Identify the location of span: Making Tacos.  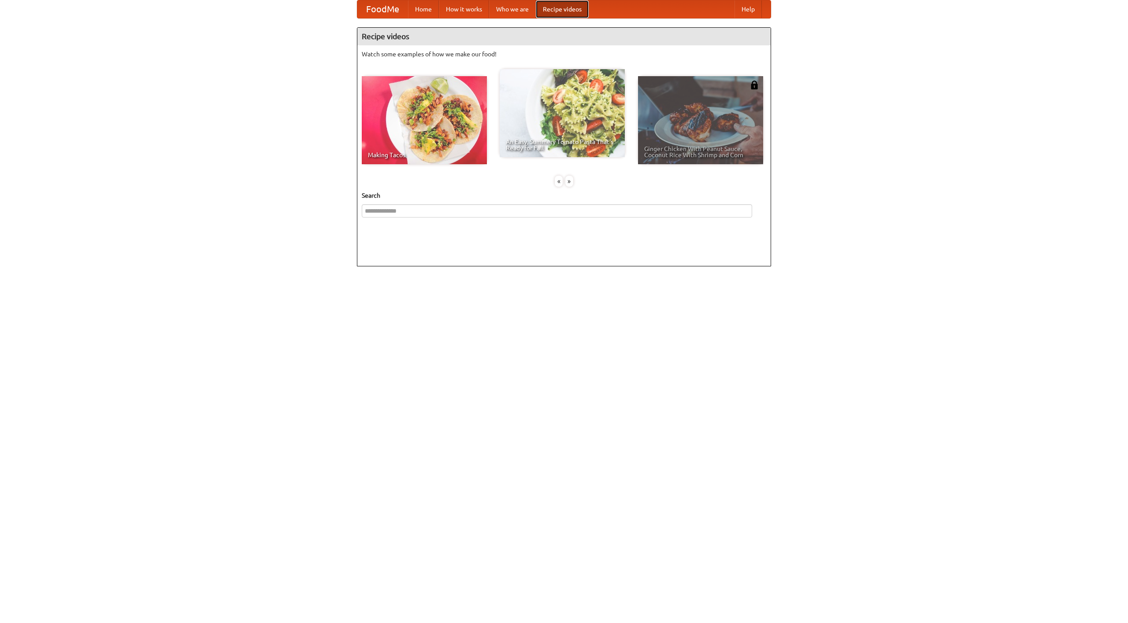
(424, 155).